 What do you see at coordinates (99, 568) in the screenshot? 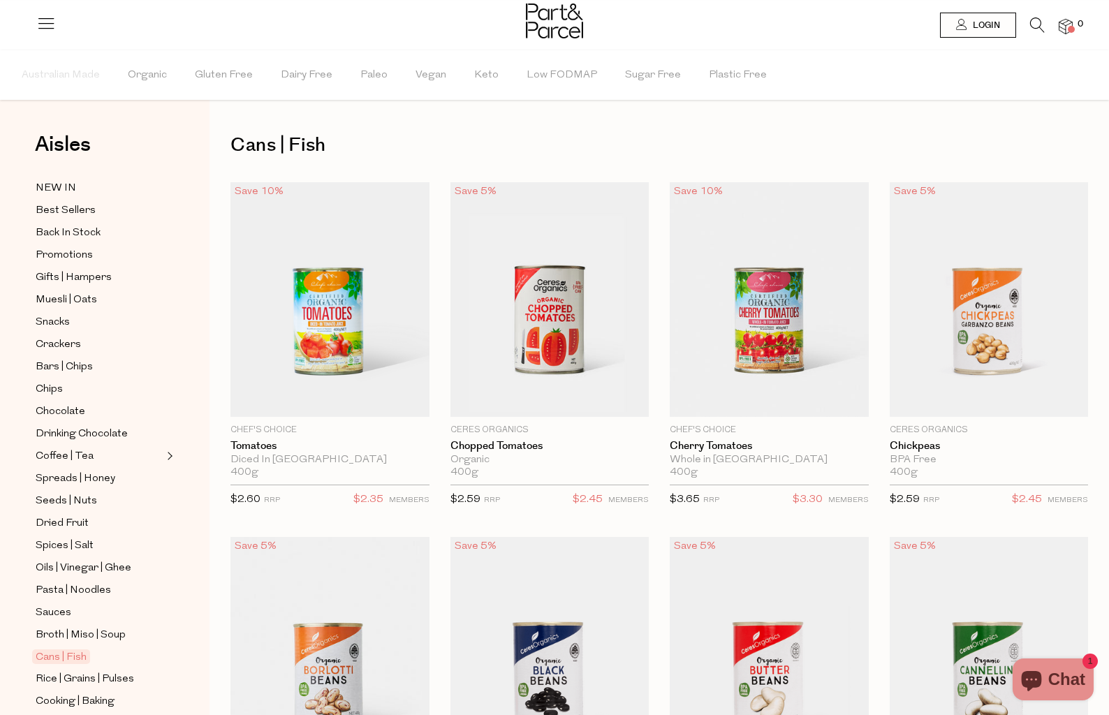
I see `a: Oils | Vinegar | Ghee` at bounding box center [99, 568].